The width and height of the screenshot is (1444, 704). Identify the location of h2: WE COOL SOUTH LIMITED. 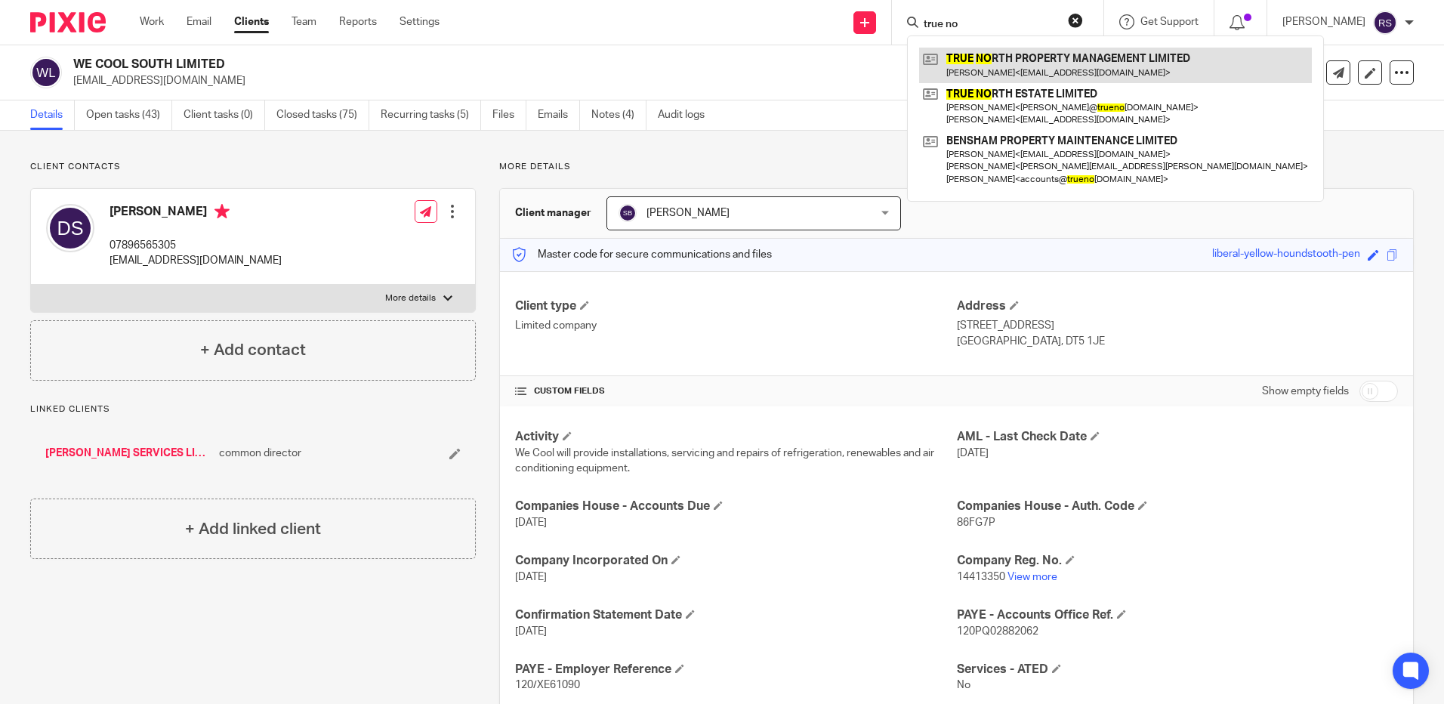
(527, 64).